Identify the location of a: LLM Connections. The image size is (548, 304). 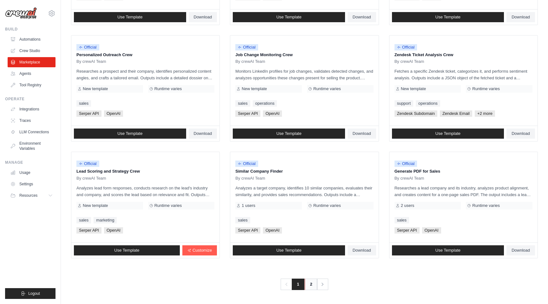
(31, 132).